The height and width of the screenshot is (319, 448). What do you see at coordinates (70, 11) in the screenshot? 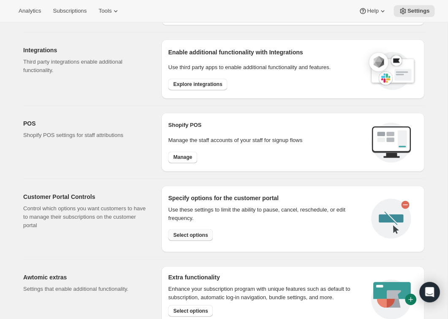
I see `span: Subscriptions` at bounding box center [70, 11].